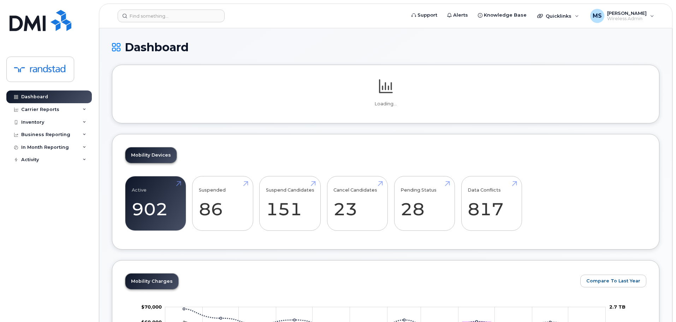  I want to click on tspan: $70,000, so click(152, 307).